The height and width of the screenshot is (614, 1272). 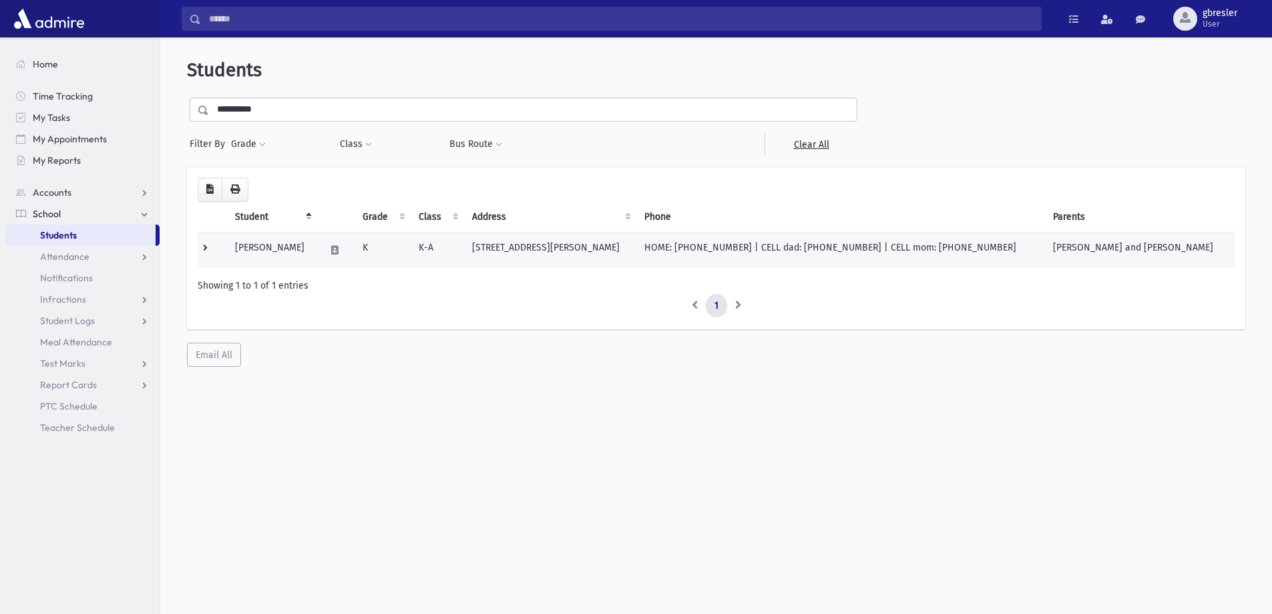 What do you see at coordinates (68, 385) in the screenshot?
I see `span: Report Cards` at bounding box center [68, 385].